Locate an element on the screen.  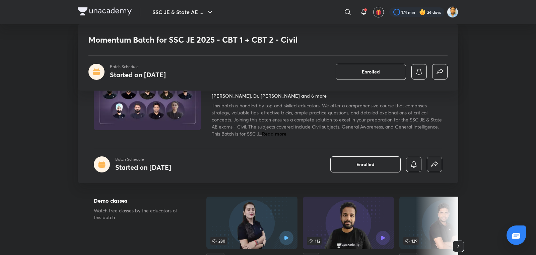
span: 280 is located at coordinates (218, 241).